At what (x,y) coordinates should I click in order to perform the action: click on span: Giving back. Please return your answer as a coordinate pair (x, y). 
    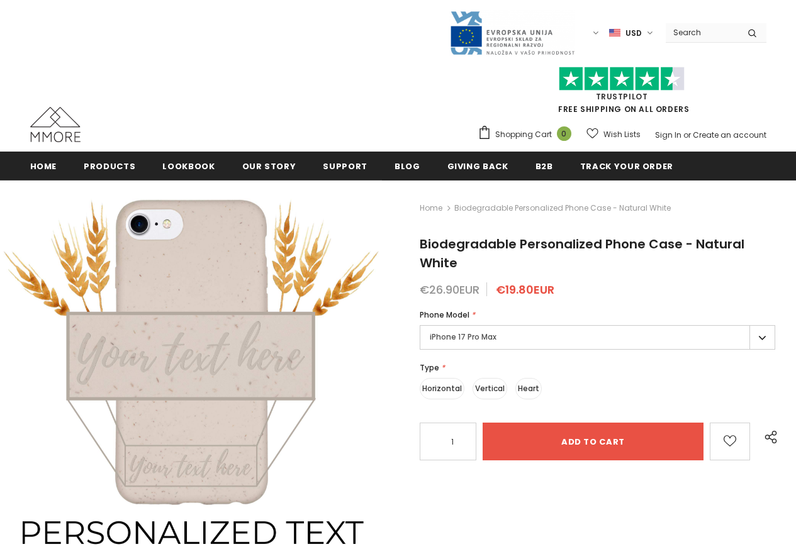
    Looking at the image, I should click on (477, 166).